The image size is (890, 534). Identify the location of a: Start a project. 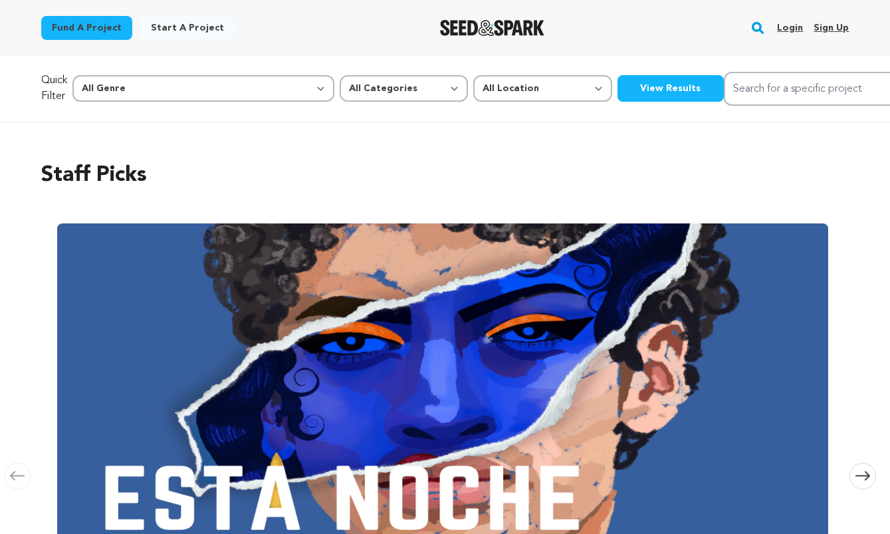
(187, 28).